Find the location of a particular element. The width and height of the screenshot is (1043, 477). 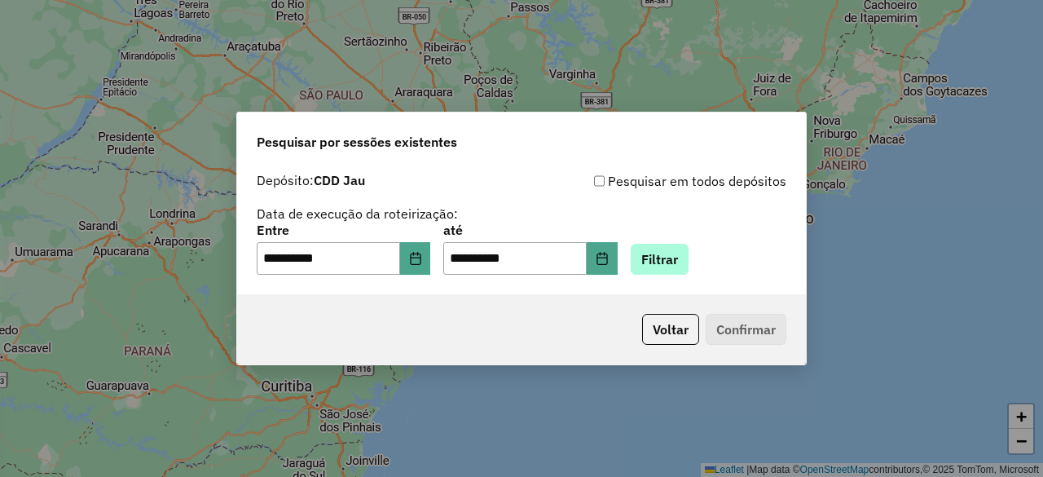

label: Entre is located at coordinates (343, 230).